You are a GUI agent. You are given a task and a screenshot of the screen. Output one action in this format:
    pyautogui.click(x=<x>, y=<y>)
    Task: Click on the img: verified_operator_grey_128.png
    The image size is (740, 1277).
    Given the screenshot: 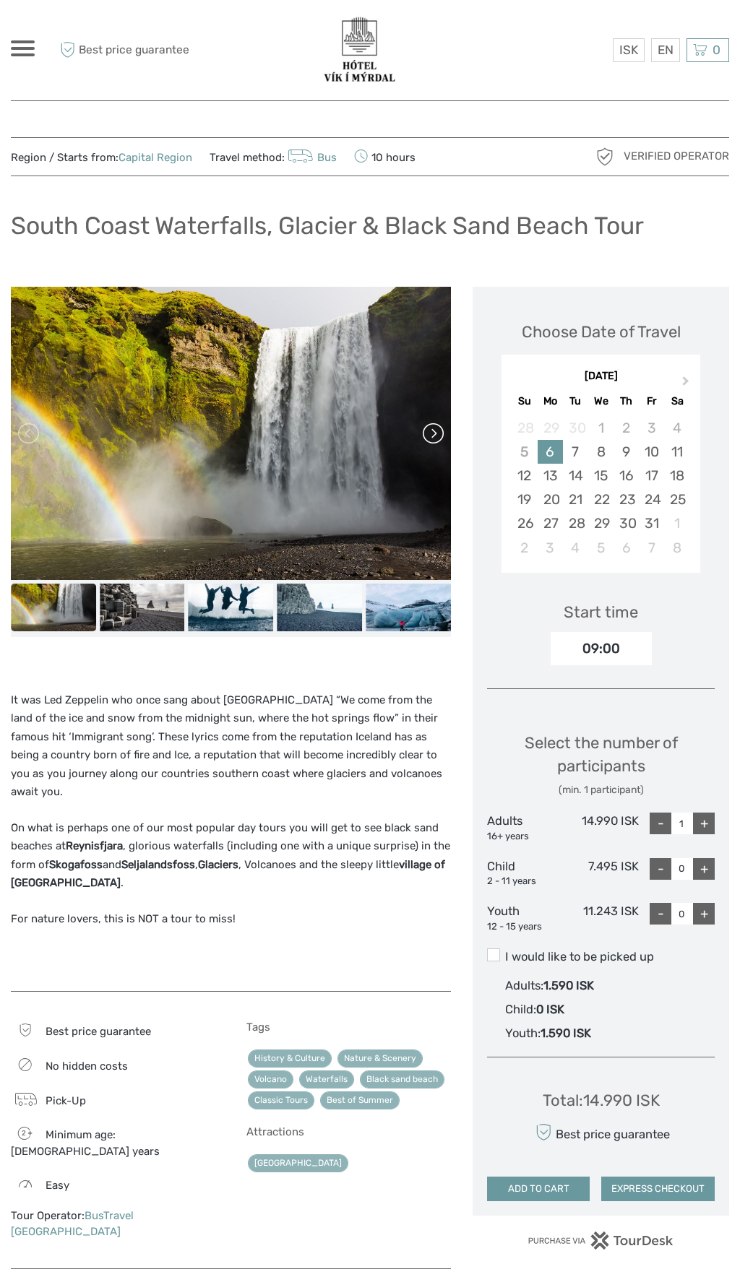 What is the action you would take?
    pyautogui.click(x=604, y=157)
    